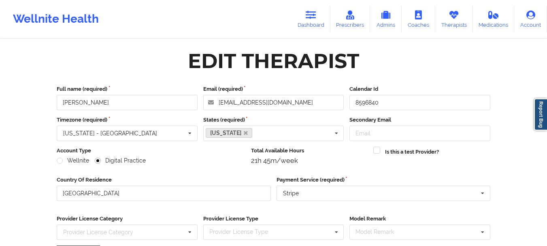 Image resolution: width=547 pixels, height=246 pixels. Describe the element at coordinates (420, 219) in the screenshot. I see `label: Model Remark` at that location.